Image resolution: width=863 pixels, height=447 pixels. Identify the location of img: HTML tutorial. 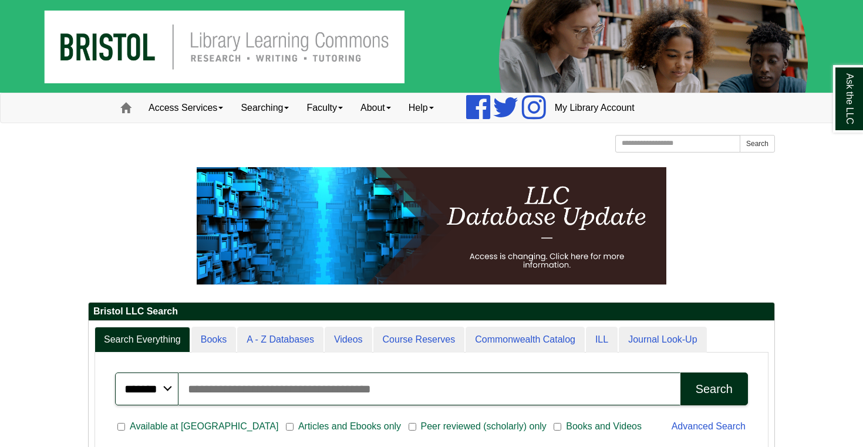
(431, 226).